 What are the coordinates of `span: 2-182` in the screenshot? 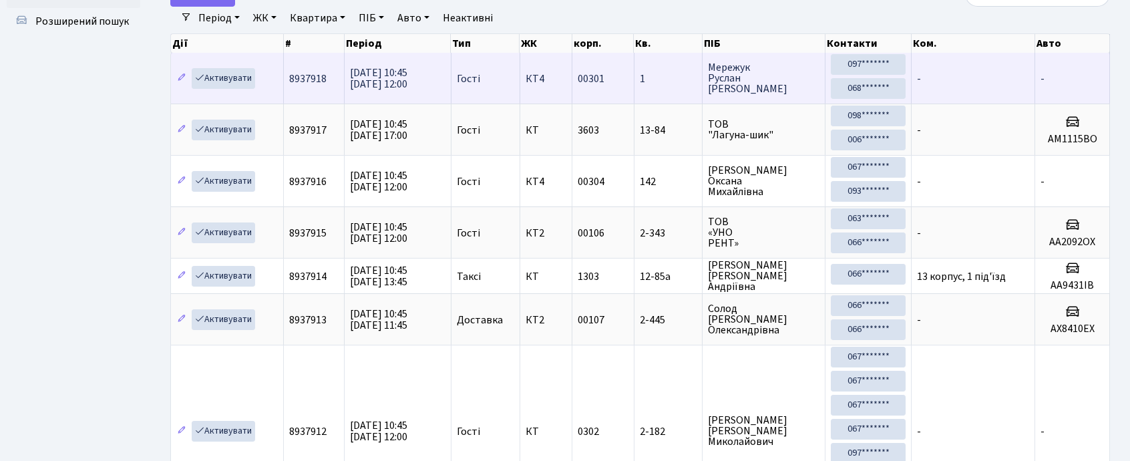 It's located at (669, 432).